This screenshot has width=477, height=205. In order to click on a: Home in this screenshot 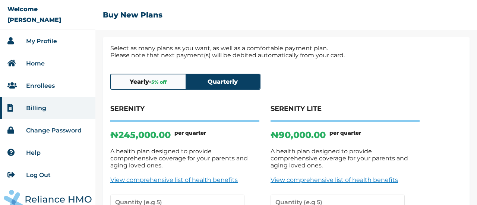, I will do `click(35, 63)`.